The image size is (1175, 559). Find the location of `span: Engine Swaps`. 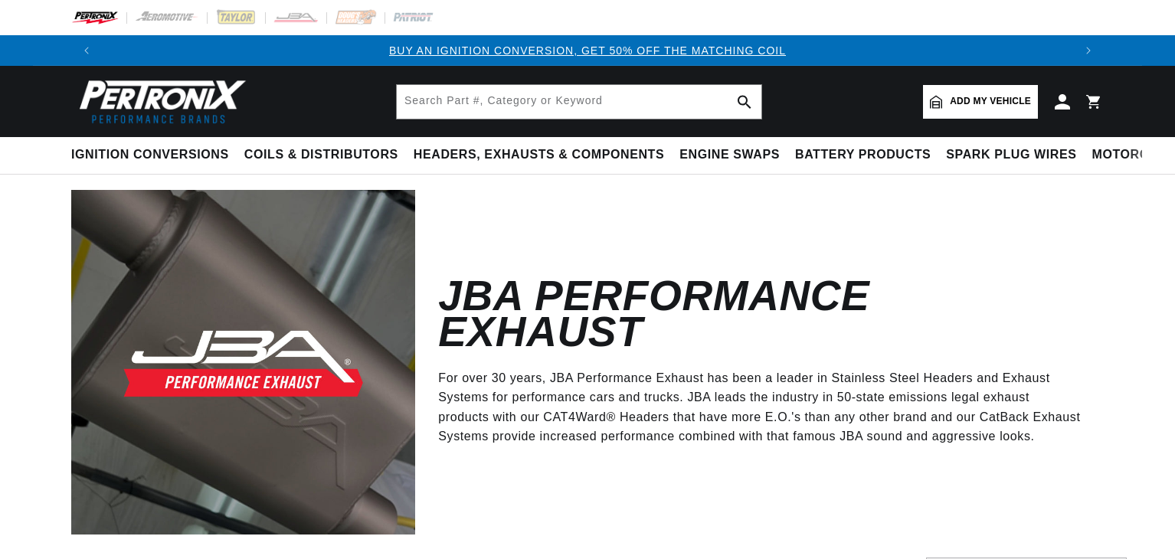

span: Engine Swaps is located at coordinates (729, 155).